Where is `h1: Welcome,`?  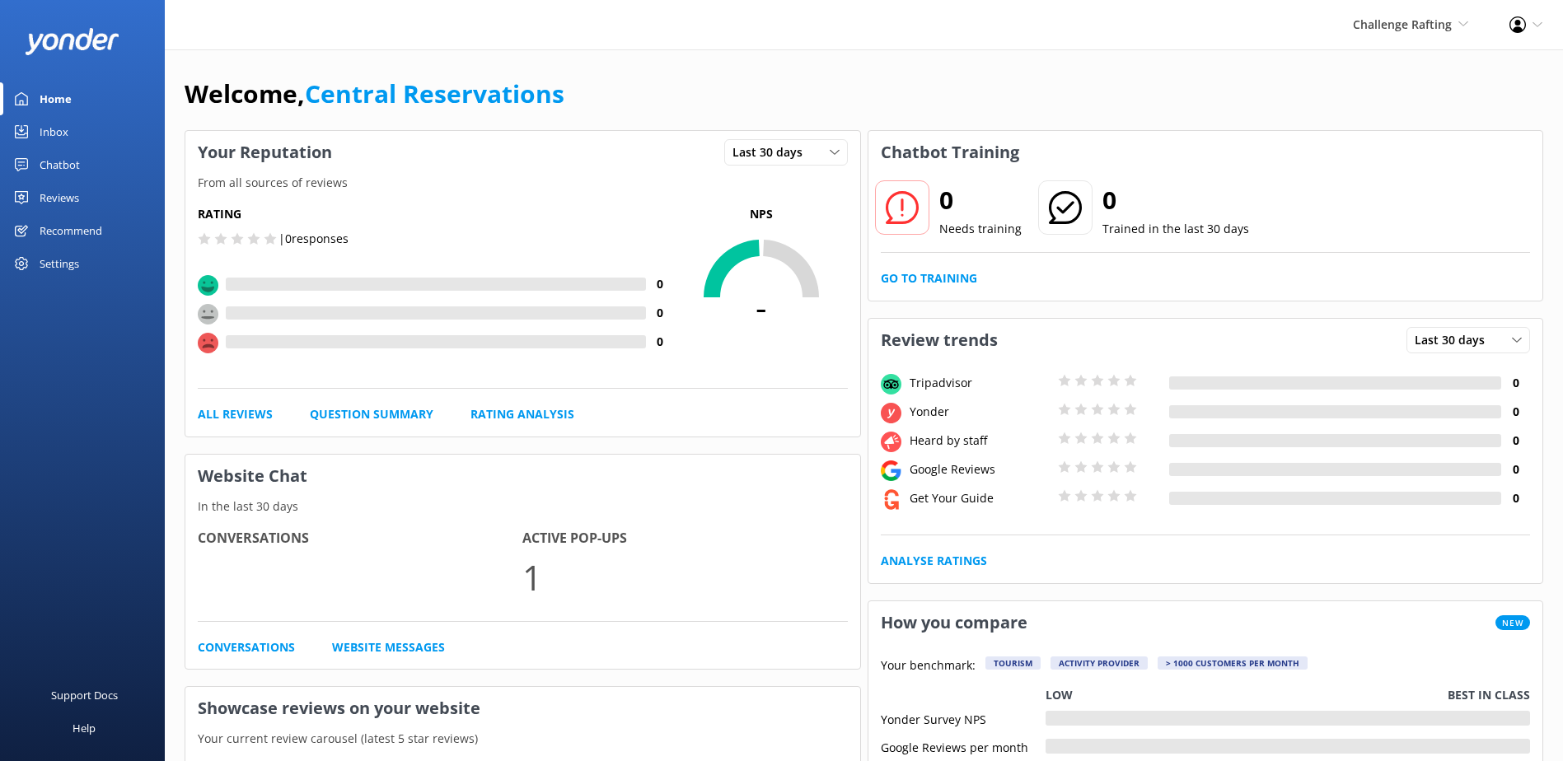 h1: Welcome, is located at coordinates (374, 94).